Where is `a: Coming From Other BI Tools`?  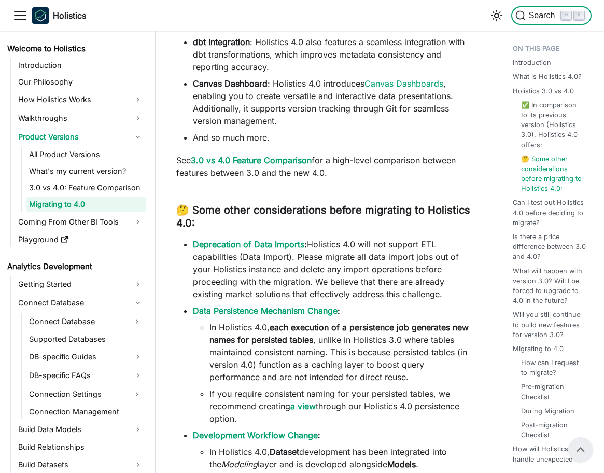 a: Coming From Other BI Tools is located at coordinates (80, 222).